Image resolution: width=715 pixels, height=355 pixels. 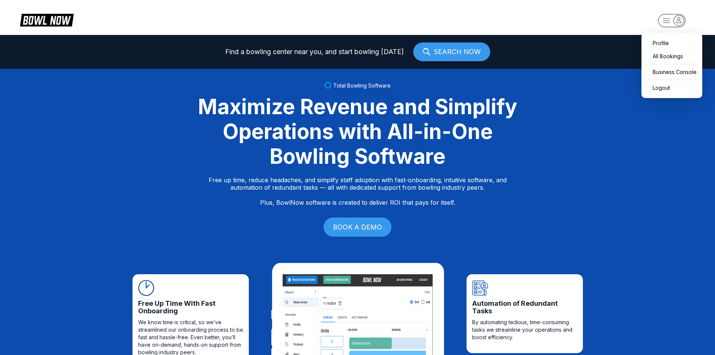 I want to click on div: Profile, so click(x=672, y=43).